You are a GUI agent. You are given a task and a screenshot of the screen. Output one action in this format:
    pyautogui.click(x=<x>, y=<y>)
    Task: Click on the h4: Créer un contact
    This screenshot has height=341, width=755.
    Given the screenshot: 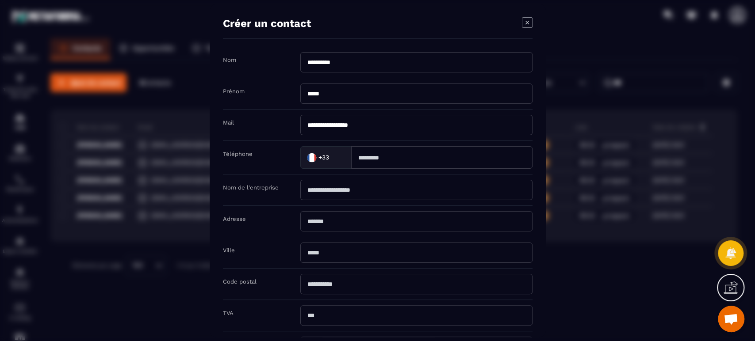 What is the action you would take?
    pyautogui.click(x=267, y=23)
    